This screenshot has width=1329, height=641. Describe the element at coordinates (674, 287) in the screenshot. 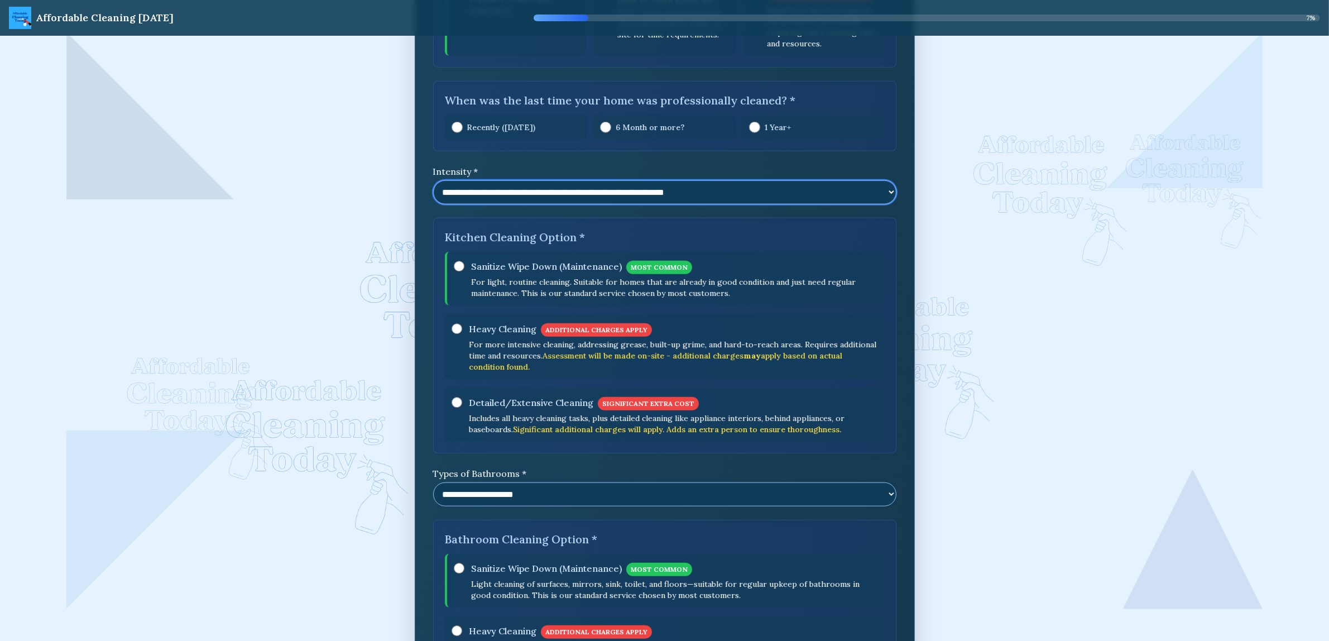

I see `p: For light, routine cleaning. Suitable for homes that are already in good condition and just need ...` at that location.